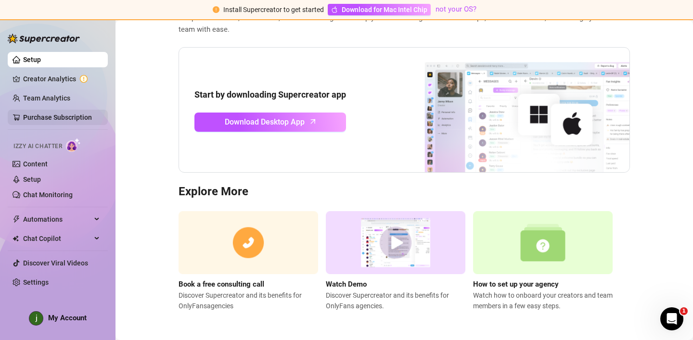  Describe the element at coordinates (516, 284) in the screenshot. I see `strong: How to set up your agency` at that location.